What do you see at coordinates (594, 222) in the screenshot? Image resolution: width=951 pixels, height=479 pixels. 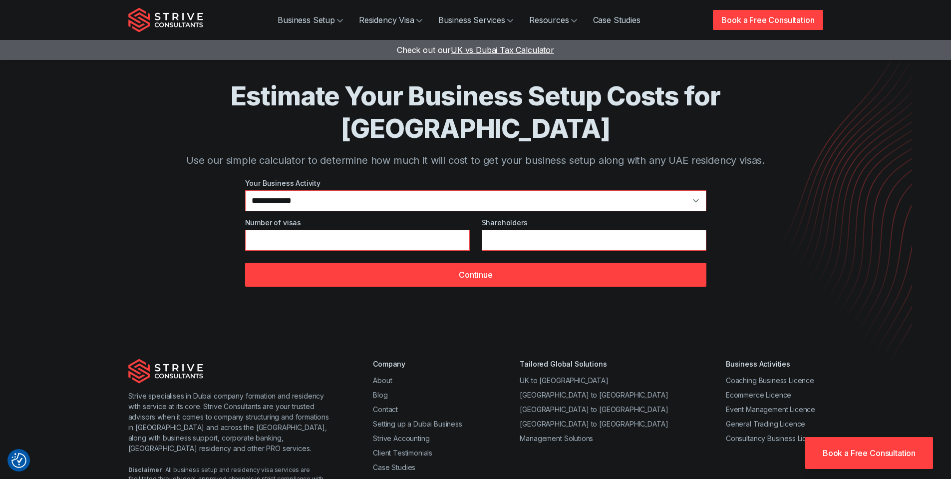 I see `label: Shareholders` at bounding box center [594, 222].